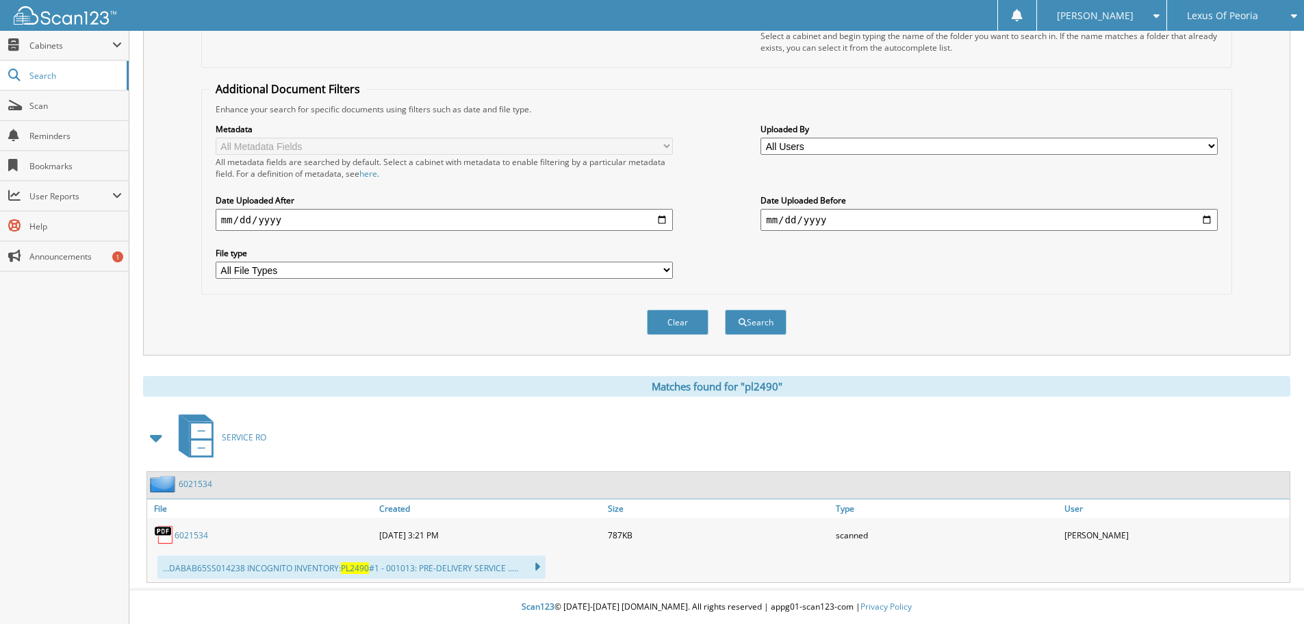  I want to click on button: Search, so click(756, 322).